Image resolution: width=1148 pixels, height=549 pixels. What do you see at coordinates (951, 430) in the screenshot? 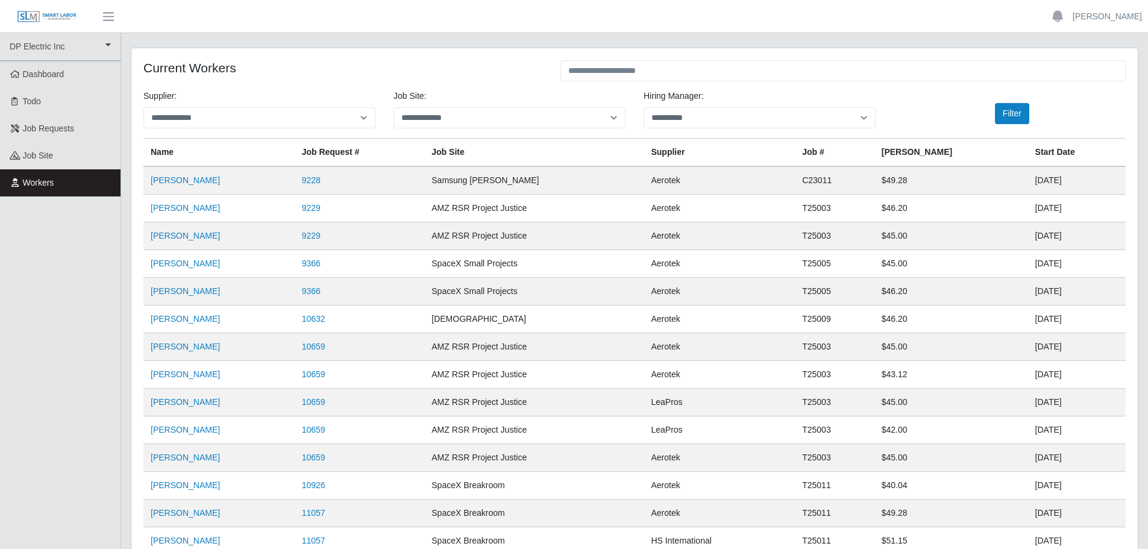
I see `td: $42.00` at bounding box center [951, 430].